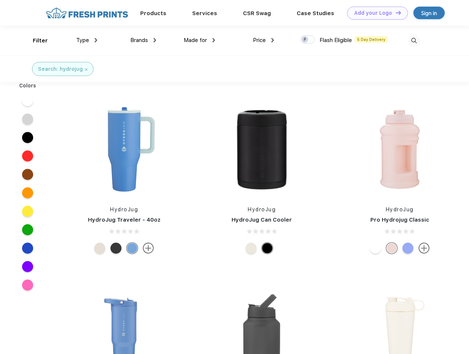  I want to click on img: DT, so click(399, 13).